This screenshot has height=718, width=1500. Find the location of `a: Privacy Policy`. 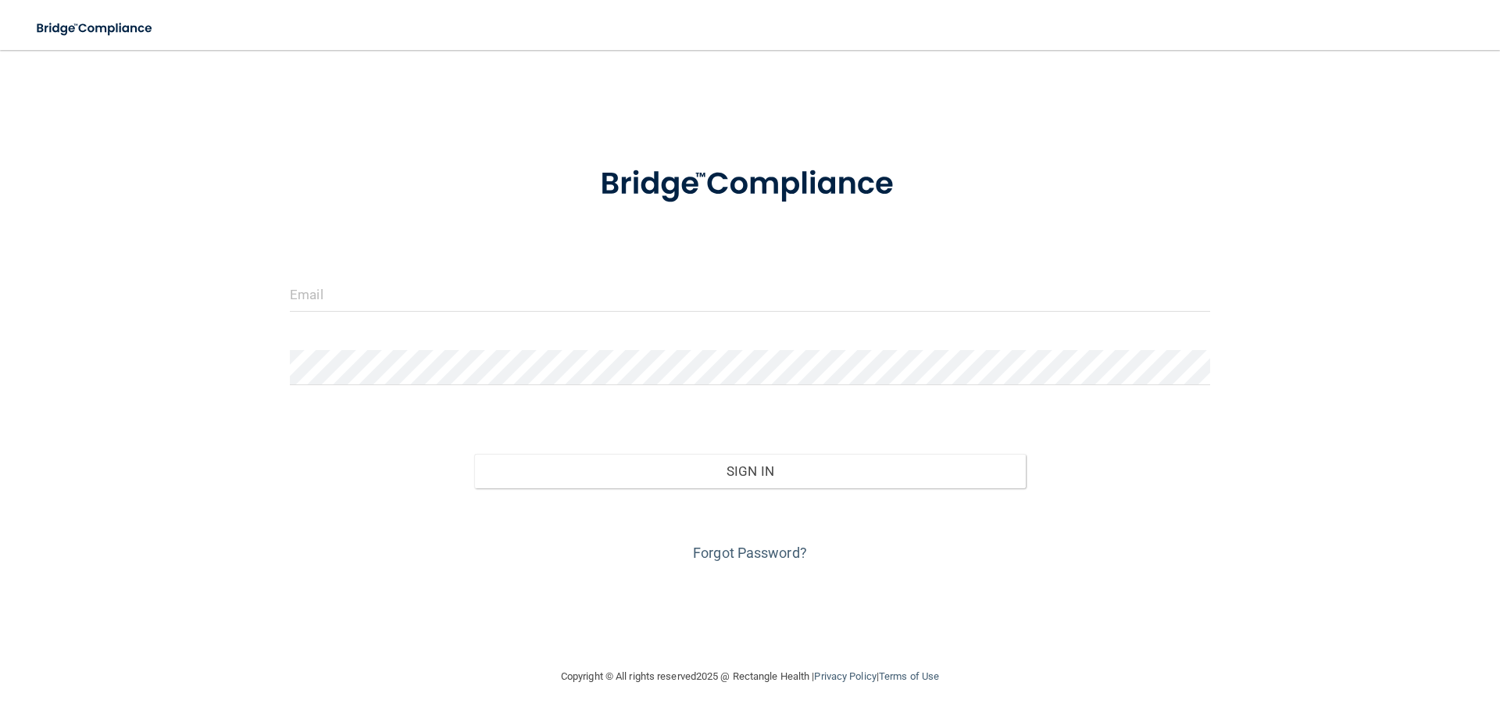

a: Privacy Policy is located at coordinates (845, 676).